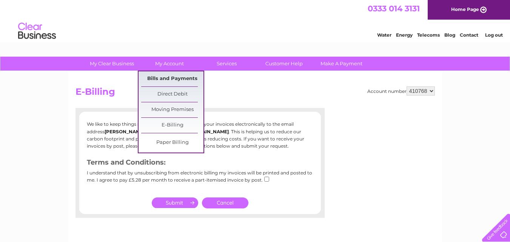 This screenshot has height=242, width=510. Describe the element at coordinates (384, 35) in the screenshot. I see `a: Water` at that location.